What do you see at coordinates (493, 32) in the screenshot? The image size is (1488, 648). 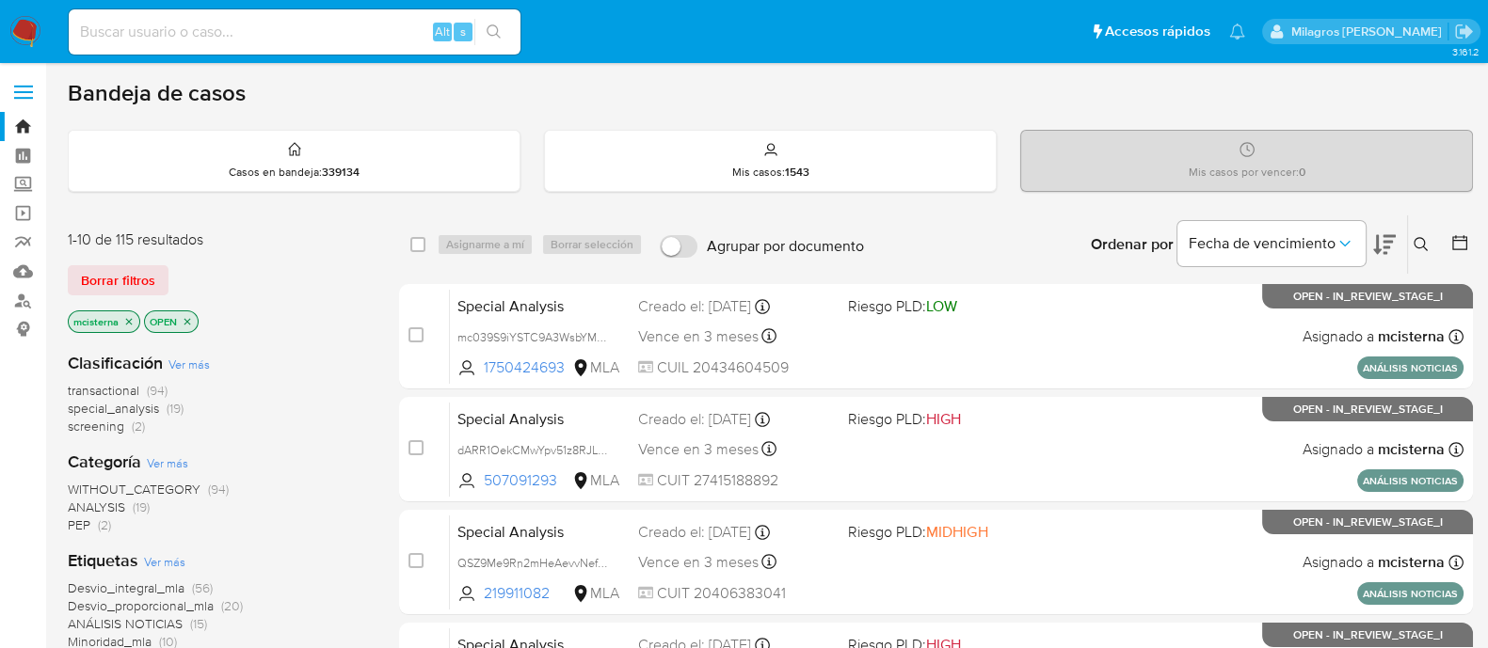 I see `button: search-icon` at bounding box center [493, 32].